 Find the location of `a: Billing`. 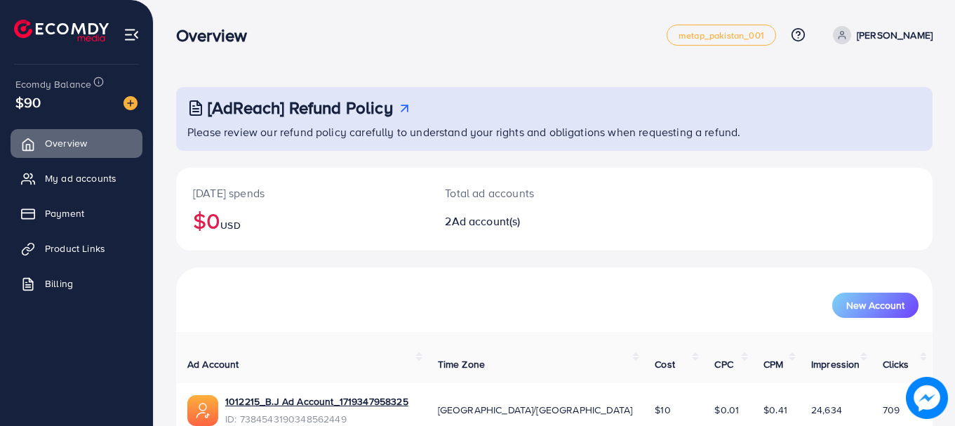

a: Billing is located at coordinates (76, 283).